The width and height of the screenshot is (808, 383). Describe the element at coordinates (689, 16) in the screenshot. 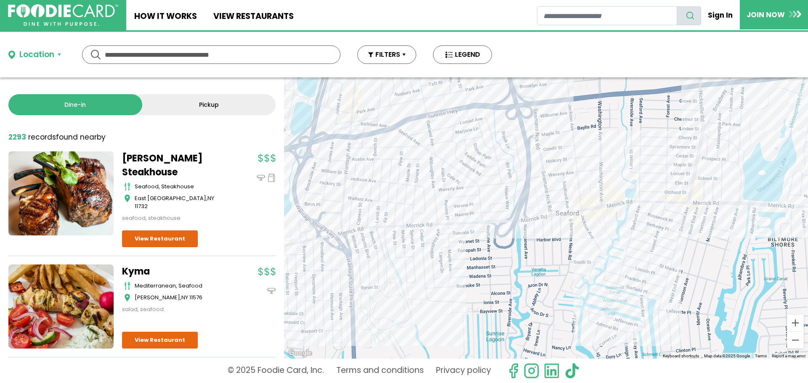

I see `button: search` at that location.